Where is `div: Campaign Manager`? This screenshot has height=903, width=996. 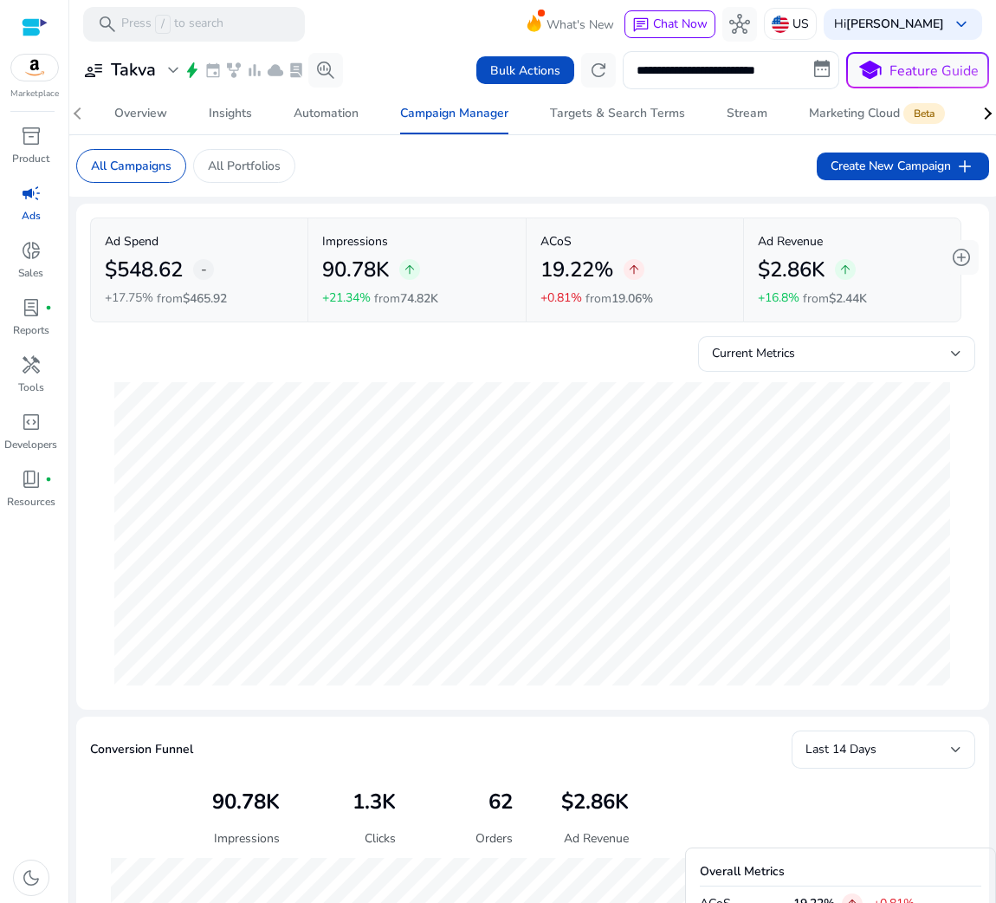
div: Campaign Manager is located at coordinates (454, 113).